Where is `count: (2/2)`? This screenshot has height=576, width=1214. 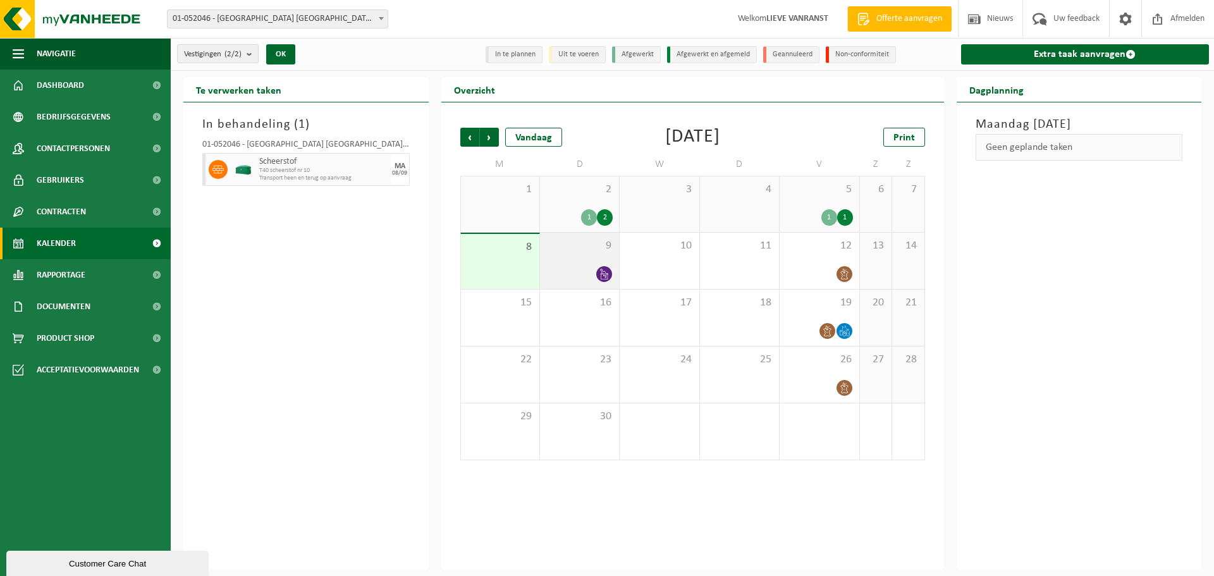 count: (2/2) is located at coordinates (233, 54).